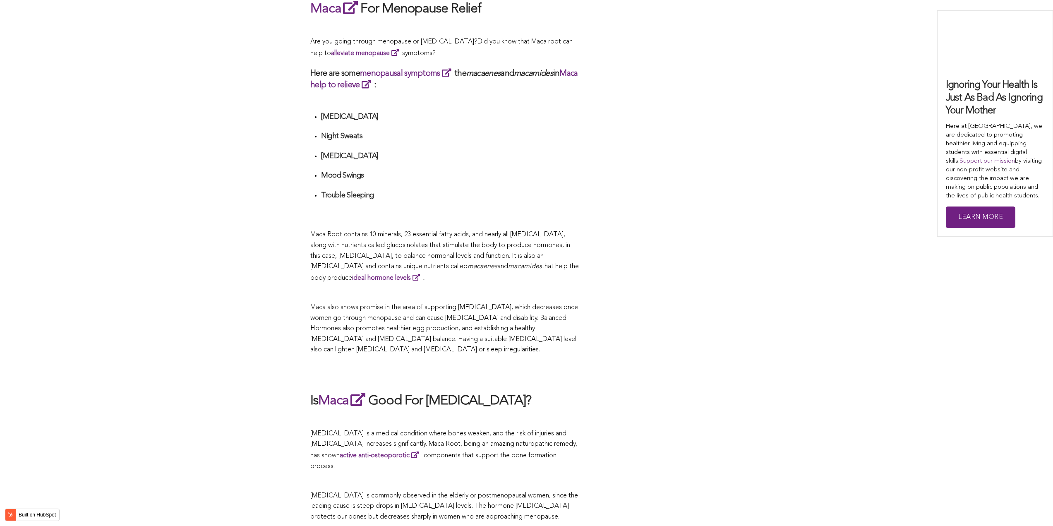 The image size is (1053, 526). I want to click on h4: Trouble Sleeping, so click(450, 195).